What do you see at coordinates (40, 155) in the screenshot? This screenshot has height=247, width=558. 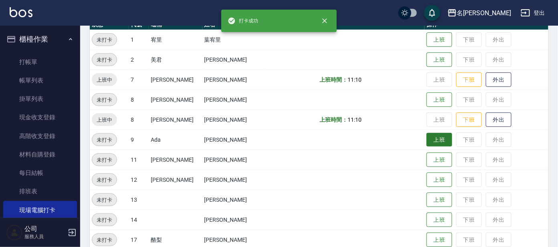 I see `a: 材料自購登錄` at bounding box center [40, 155].